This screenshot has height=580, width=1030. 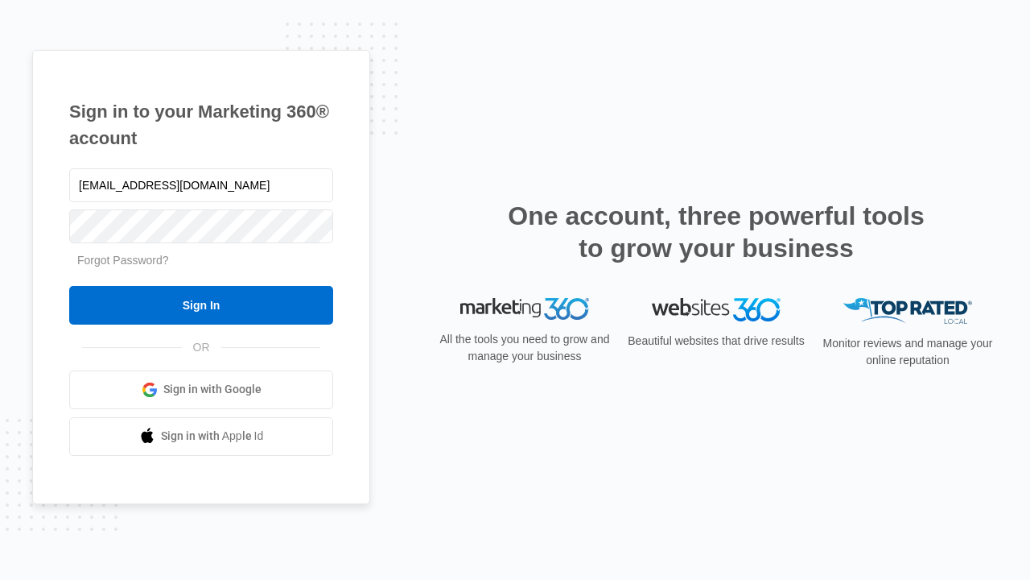 What do you see at coordinates (201, 436) in the screenshot?
I see `a: Sign in with Apple Id` at bounding box center [201, 436].